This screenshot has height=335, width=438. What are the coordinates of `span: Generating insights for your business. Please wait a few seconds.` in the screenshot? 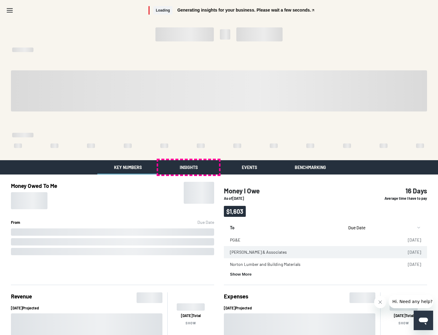 It's located at (244, 10).